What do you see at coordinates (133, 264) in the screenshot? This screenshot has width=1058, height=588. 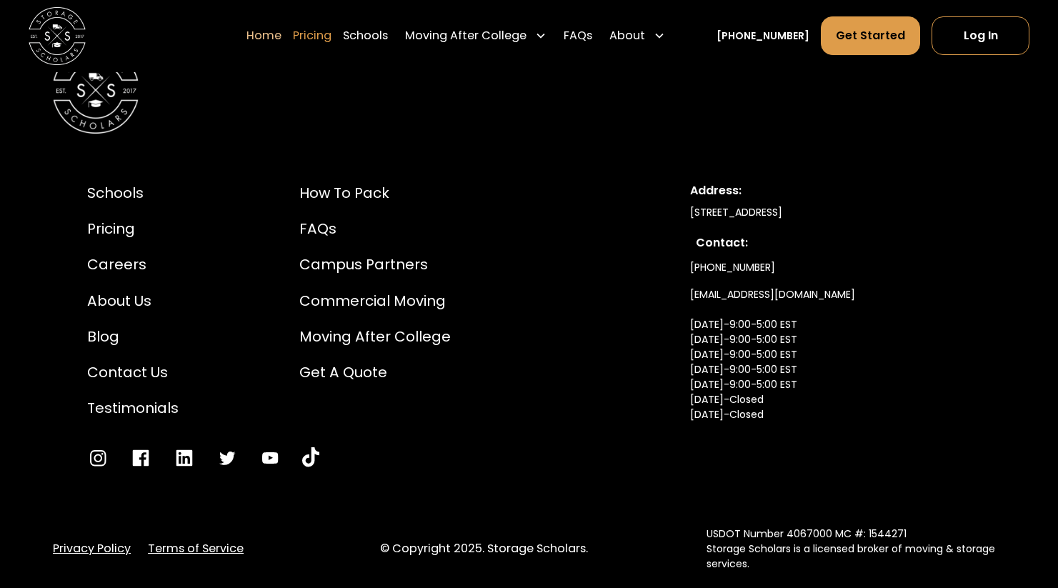 I see `a: Careers` at bounding box center [133, 264].